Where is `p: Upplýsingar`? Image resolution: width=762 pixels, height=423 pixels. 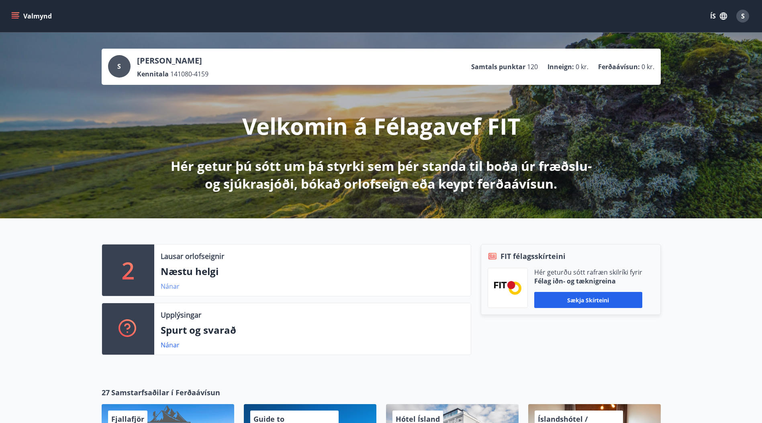 p: Upplýsingar is located at coordinates (181, 315).